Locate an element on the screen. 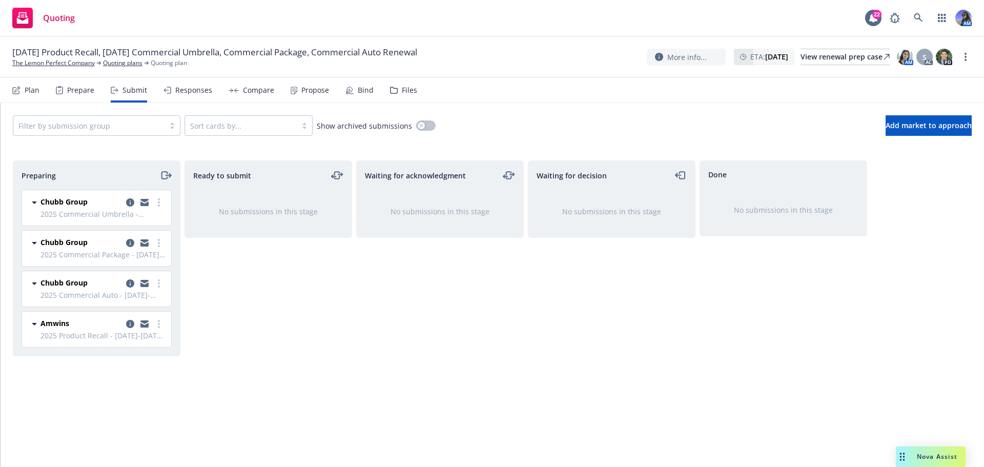  span: Quoting is located at coordinates (59, 18).